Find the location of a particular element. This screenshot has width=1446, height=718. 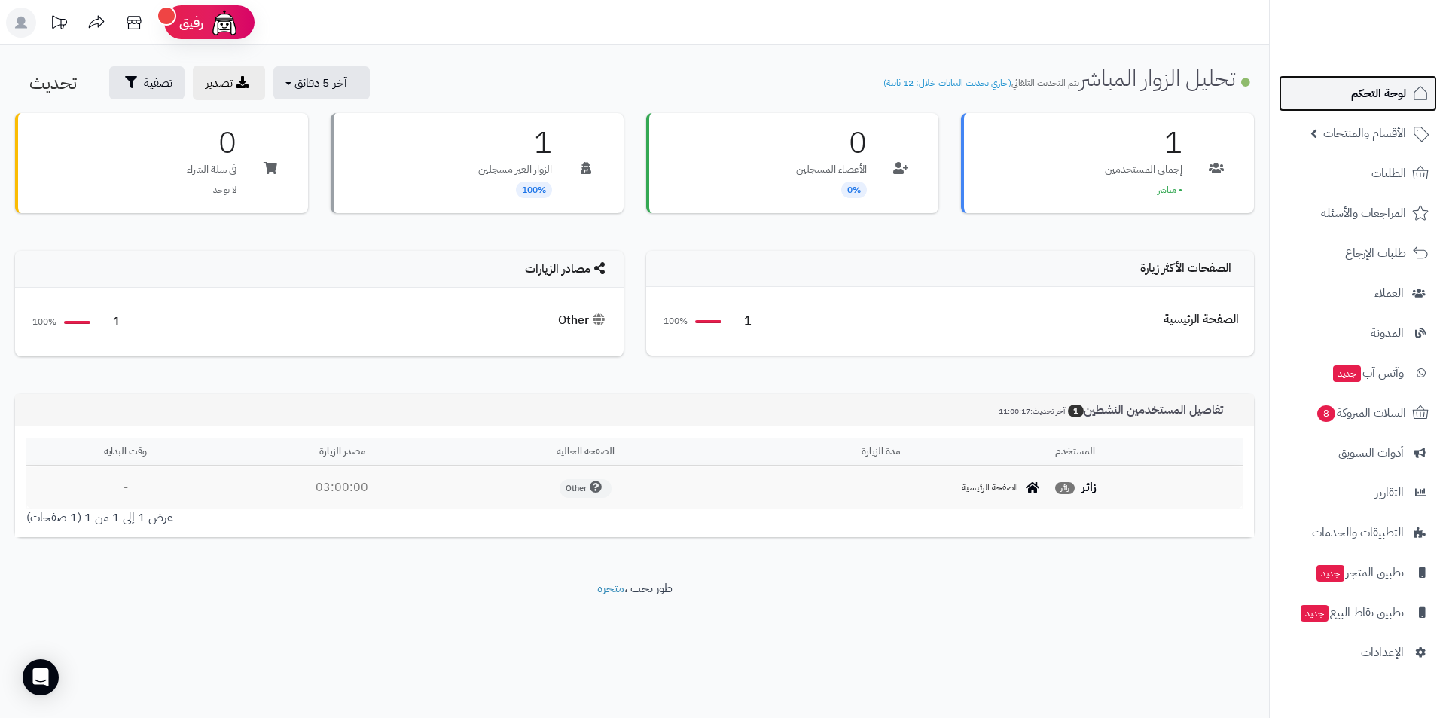

span: رفيق is located at coordinates (191, 23).